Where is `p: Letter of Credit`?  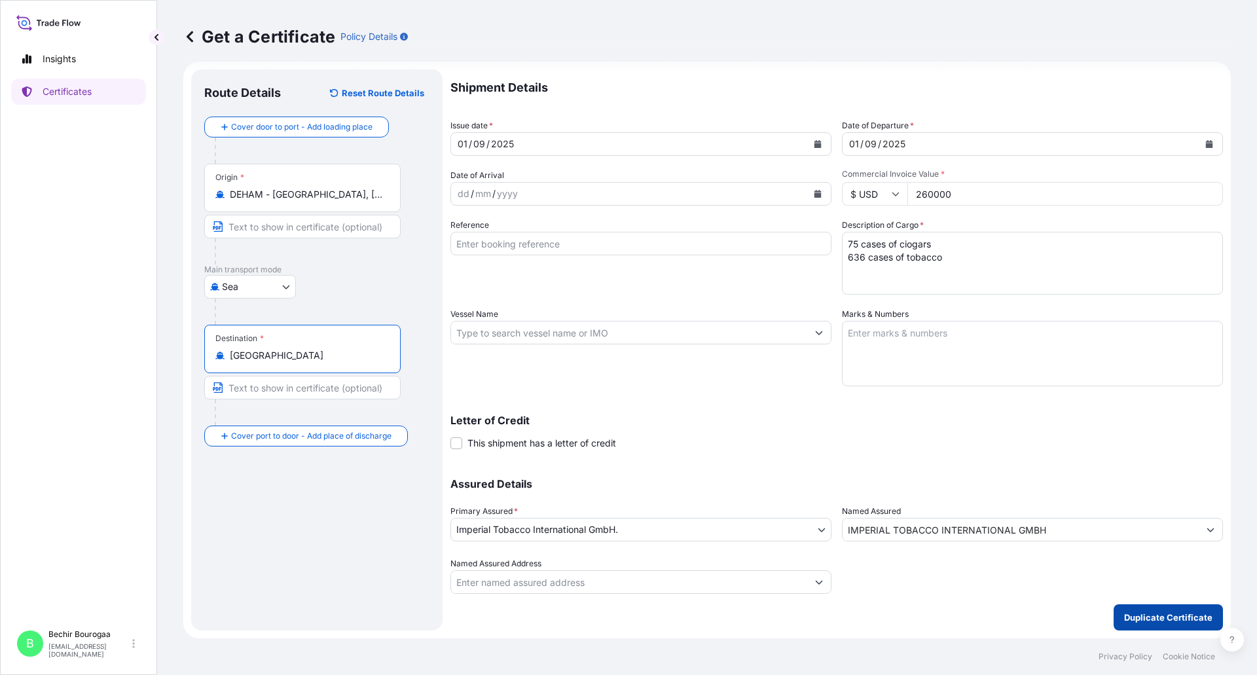 p: Letter of Credit is located at coordinates (837, 420).